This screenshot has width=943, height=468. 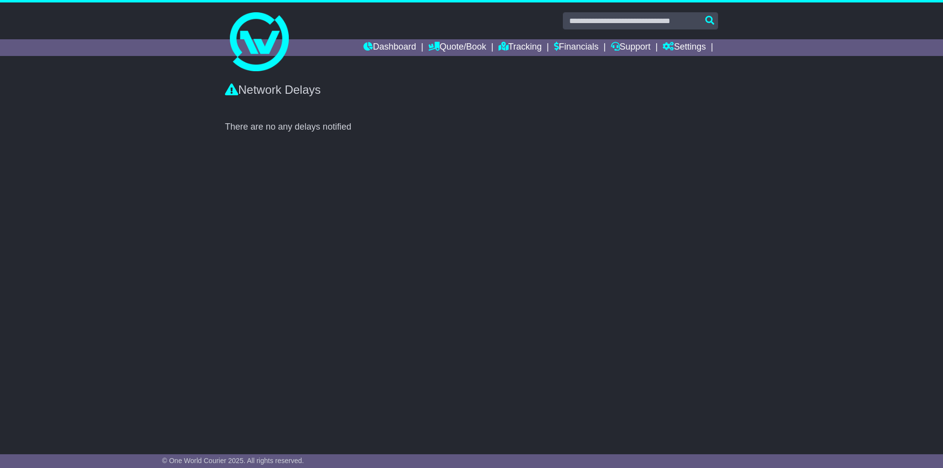 I want to click on a: Settings, so click(x=684, y=48).